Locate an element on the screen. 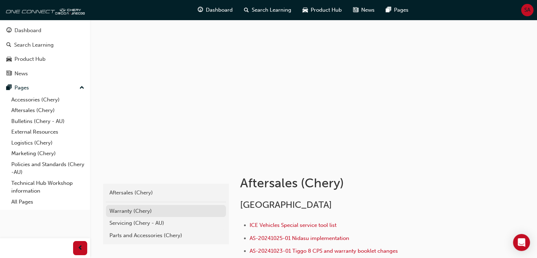 The width and height of the screenshot is (537, 258). a: guage-iconDashboard is located at coordinates (215, 10).